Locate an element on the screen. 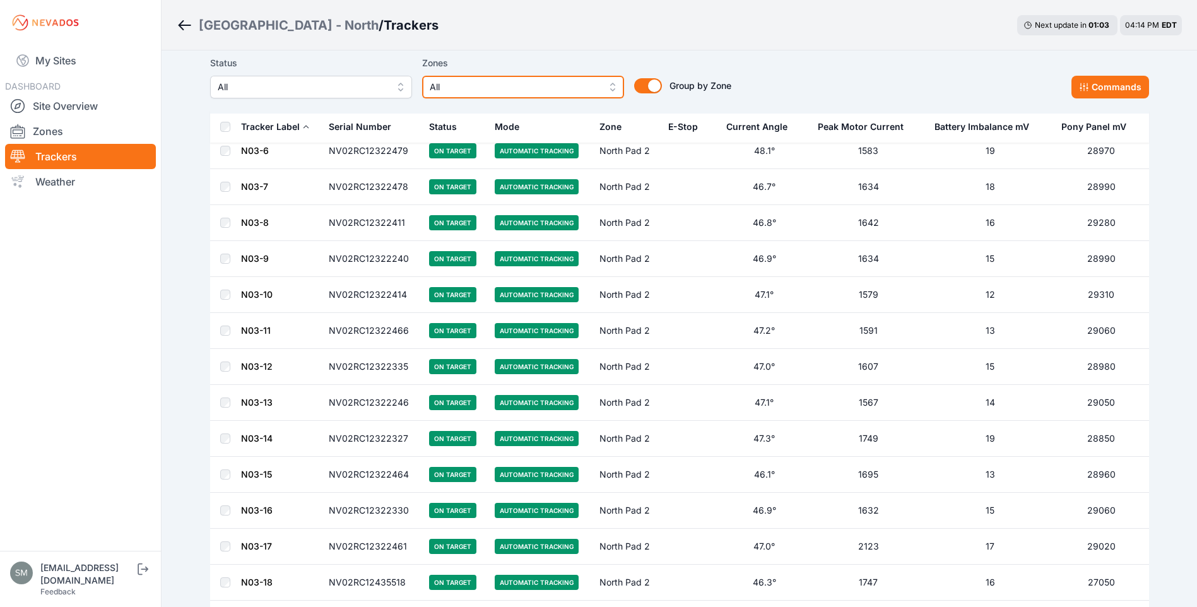  td: NV02RC12322466 is located at coordinates (371, 331).